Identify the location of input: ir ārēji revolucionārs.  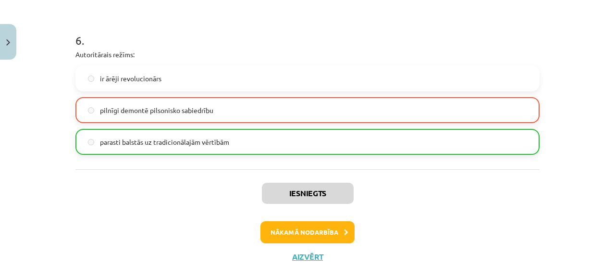
(91, 78).